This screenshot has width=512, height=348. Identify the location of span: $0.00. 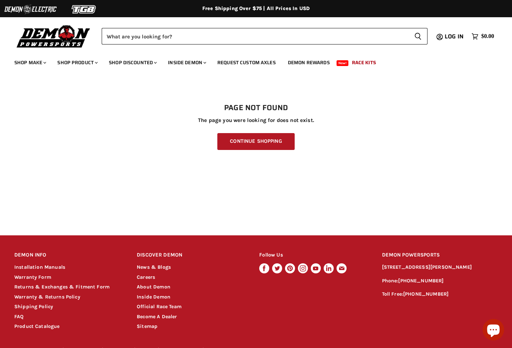
(488, 36).